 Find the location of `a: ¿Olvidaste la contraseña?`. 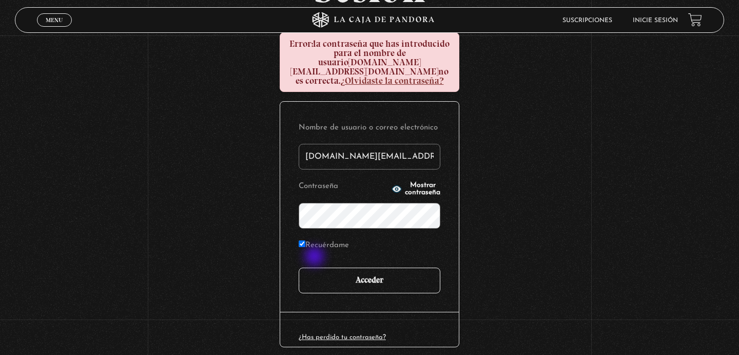

a: ¿Olvidaste la contraseña? is located at coordinates (392, 81).